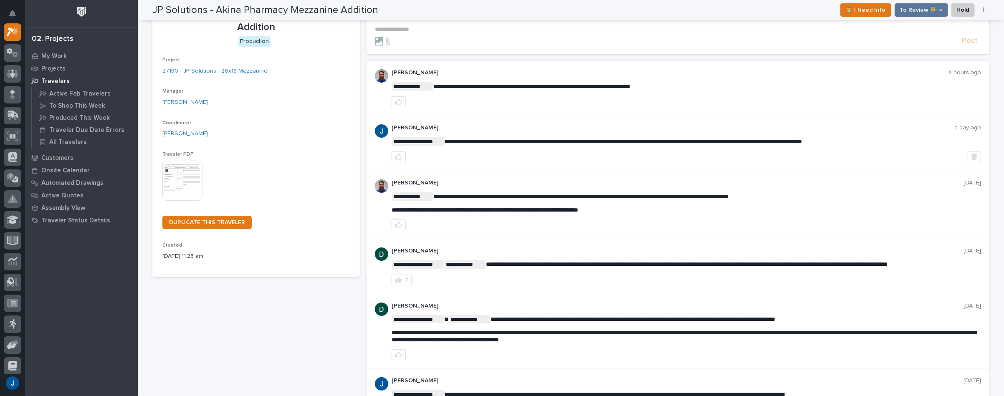 The height and width of the screenshot is (396, 1004). I want to click on p: Automated Drawings, so click(72, 183).